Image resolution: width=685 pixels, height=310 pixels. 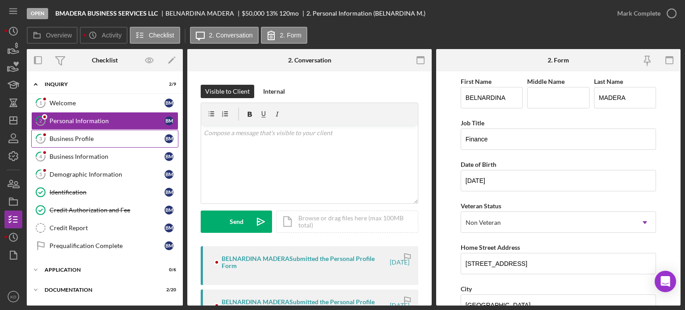 What do you see at coordinates (644, 13) in the screenshot?
I see `button: Mark Complete` at bounding box center [644, 13].